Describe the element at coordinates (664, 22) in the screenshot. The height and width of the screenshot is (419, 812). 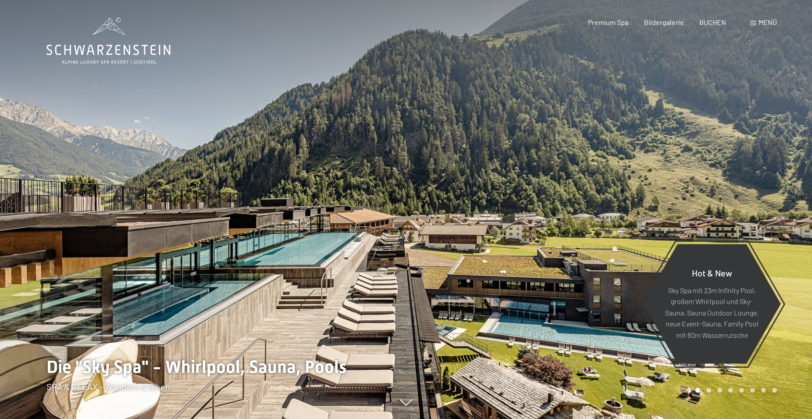
I see `a: Bildergalerie` at that location.